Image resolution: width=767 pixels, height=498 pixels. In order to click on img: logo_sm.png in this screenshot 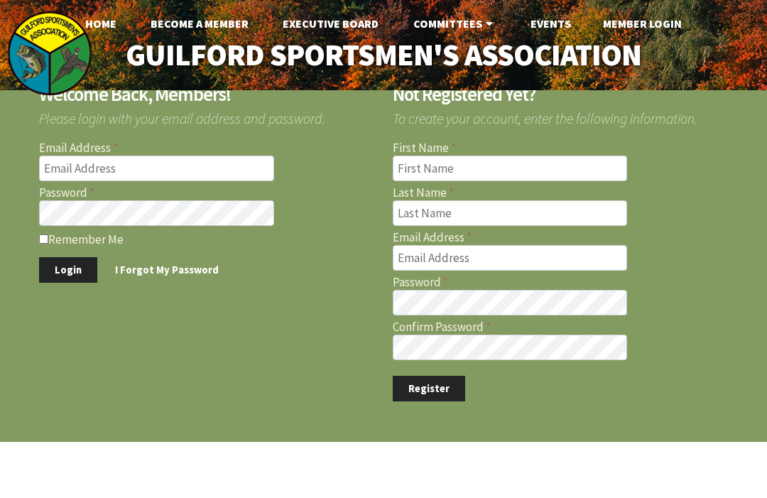, I will do `click(50, 53)`.